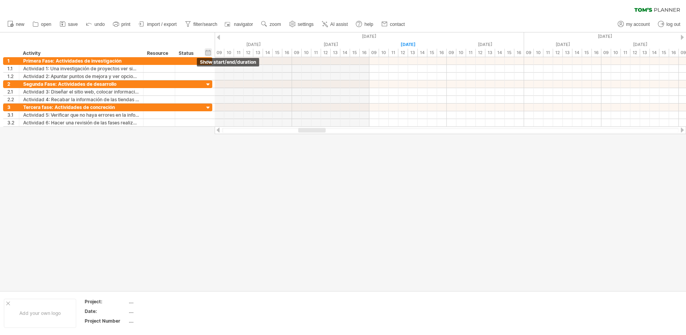  I want to click on span: show start/end/duration, so click(228, 62).